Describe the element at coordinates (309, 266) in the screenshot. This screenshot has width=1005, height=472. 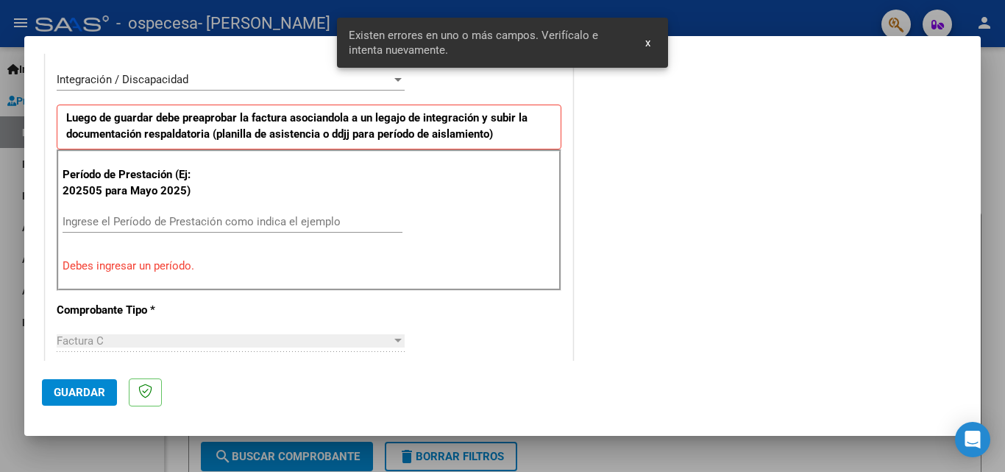
I see `p: Debes ingresar un período.` at that location.